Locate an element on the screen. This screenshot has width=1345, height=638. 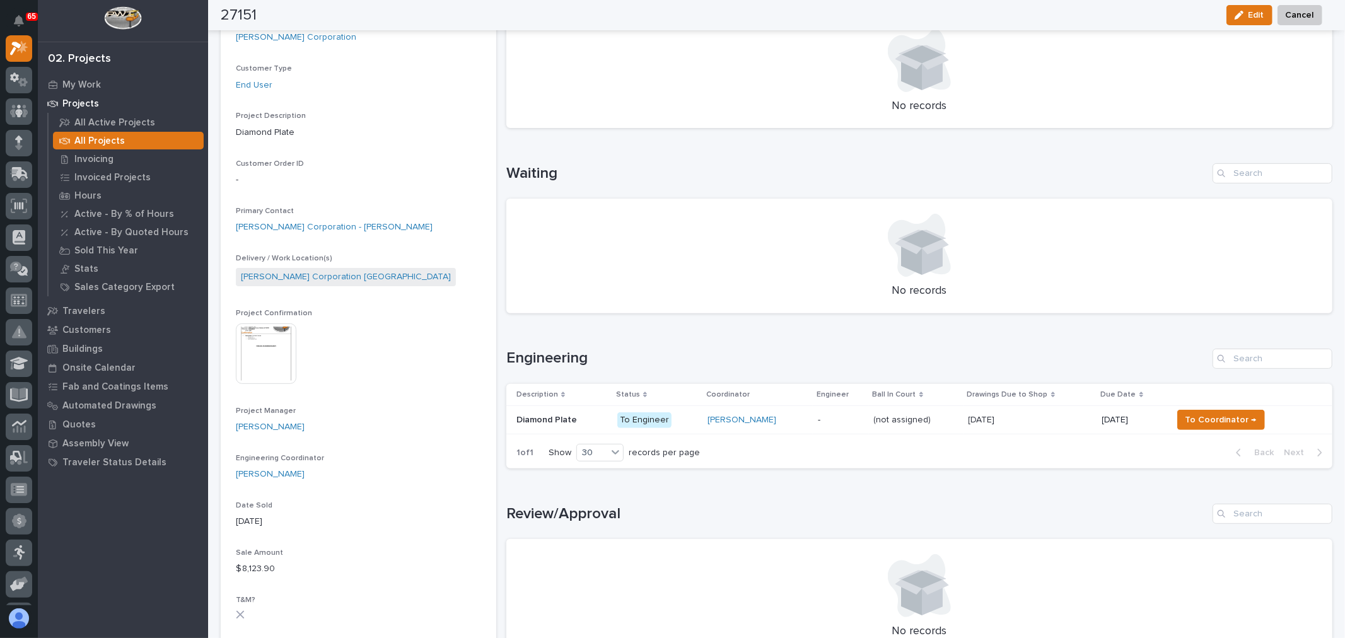
p: Ball In Court is located at coordinates (894, 395).